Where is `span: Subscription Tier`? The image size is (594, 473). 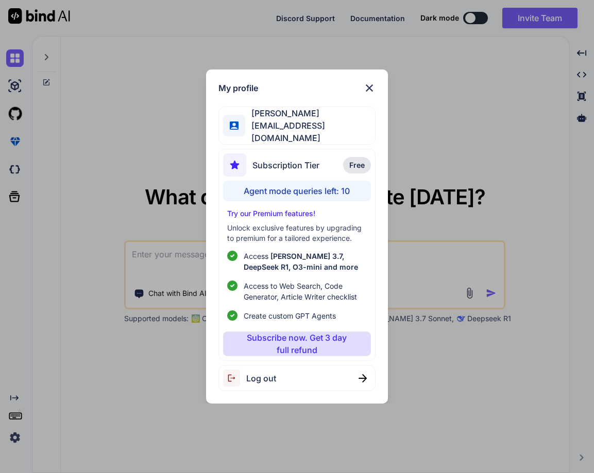
span: Subscription Tier is located at coordinates (286, 165).